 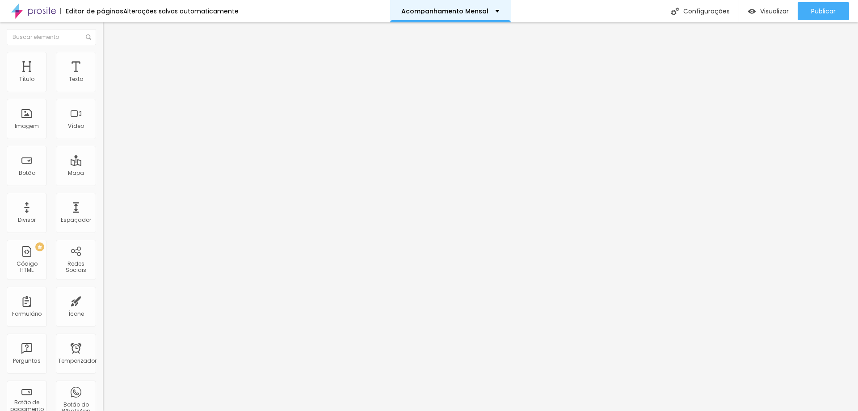 I want to click on font: Publicar, so click(x=823, y=11).